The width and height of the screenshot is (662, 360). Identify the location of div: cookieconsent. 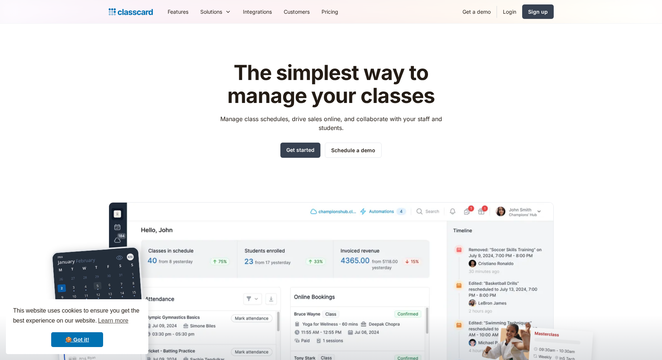
(77, 327).